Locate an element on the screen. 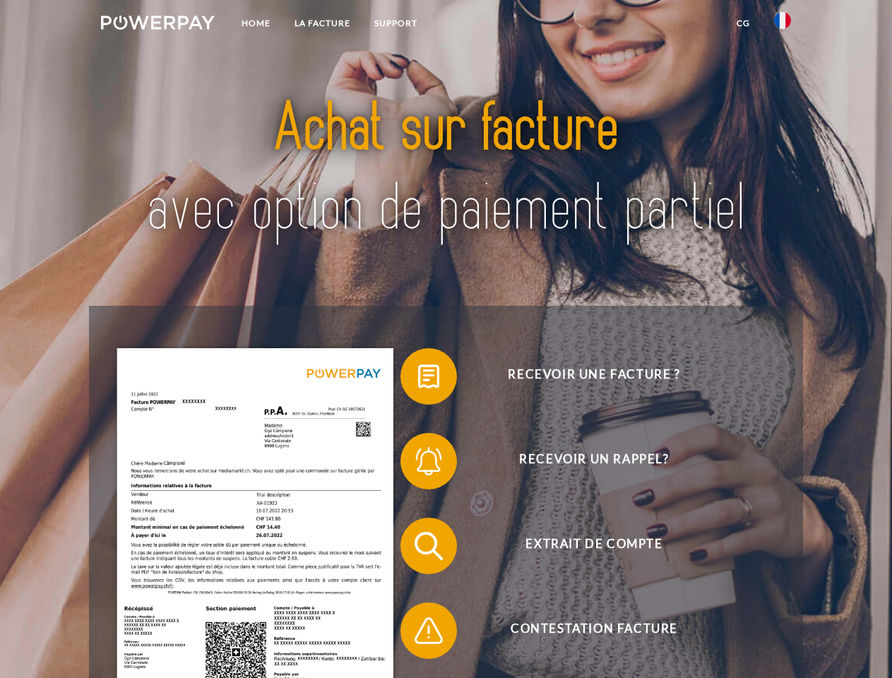  img: fr is located at coordinates (783, 20).